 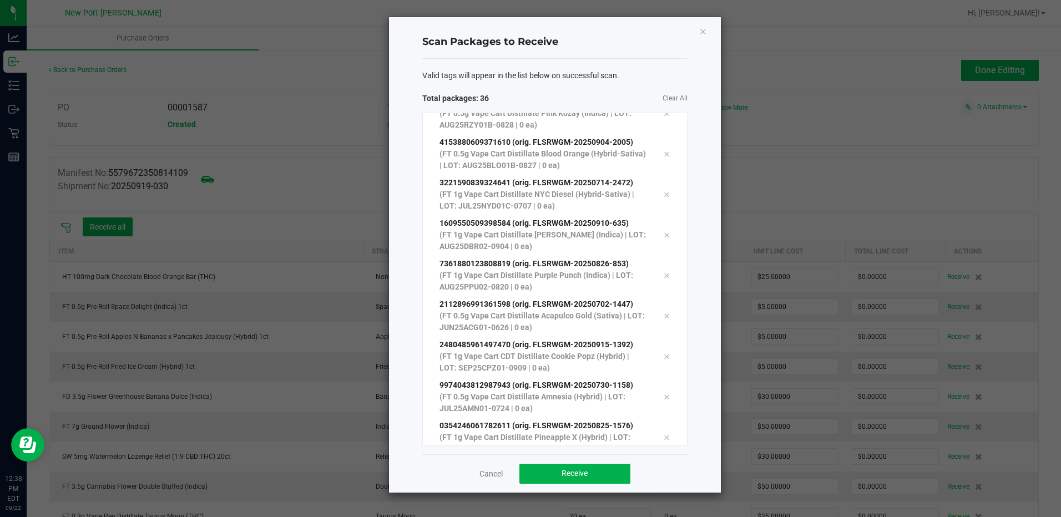 I want to click on span: 7361880123808819 (orig. FLSRWGM-20250826-853), so click(x=534, y=263).